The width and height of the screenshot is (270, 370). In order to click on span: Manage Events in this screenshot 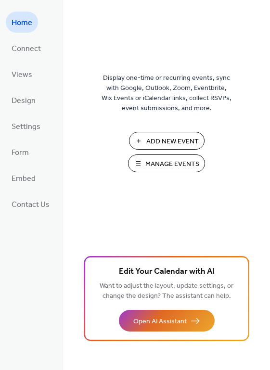, I will do `click(172, 164)`.